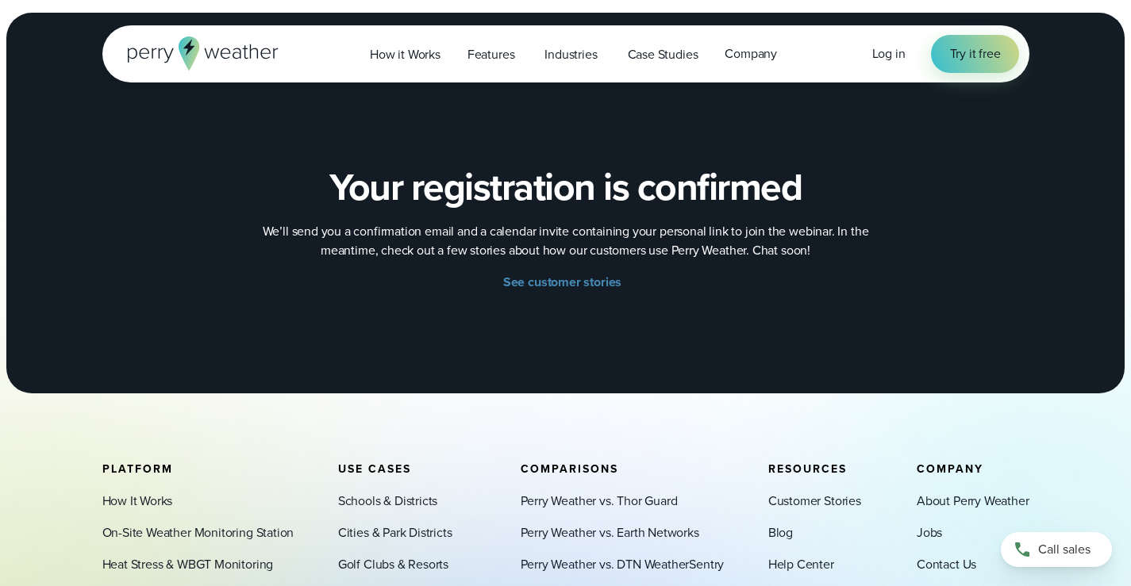 Image resolution: width=1131 pixels, height=586 pixels. What do you see at coordinates (801, 565) in the screenshot?
I see `a: Help Center` at bounding box center [801, 565].